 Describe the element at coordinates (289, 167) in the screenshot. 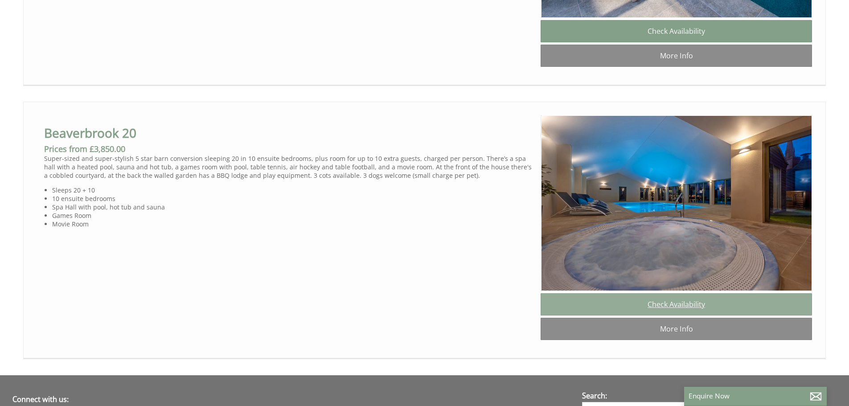

I see `p: Super-sized and super-stylish 5 star barn conversion sleeping 20 in 10 ensuite bedrooms, plus roo...` at that location.